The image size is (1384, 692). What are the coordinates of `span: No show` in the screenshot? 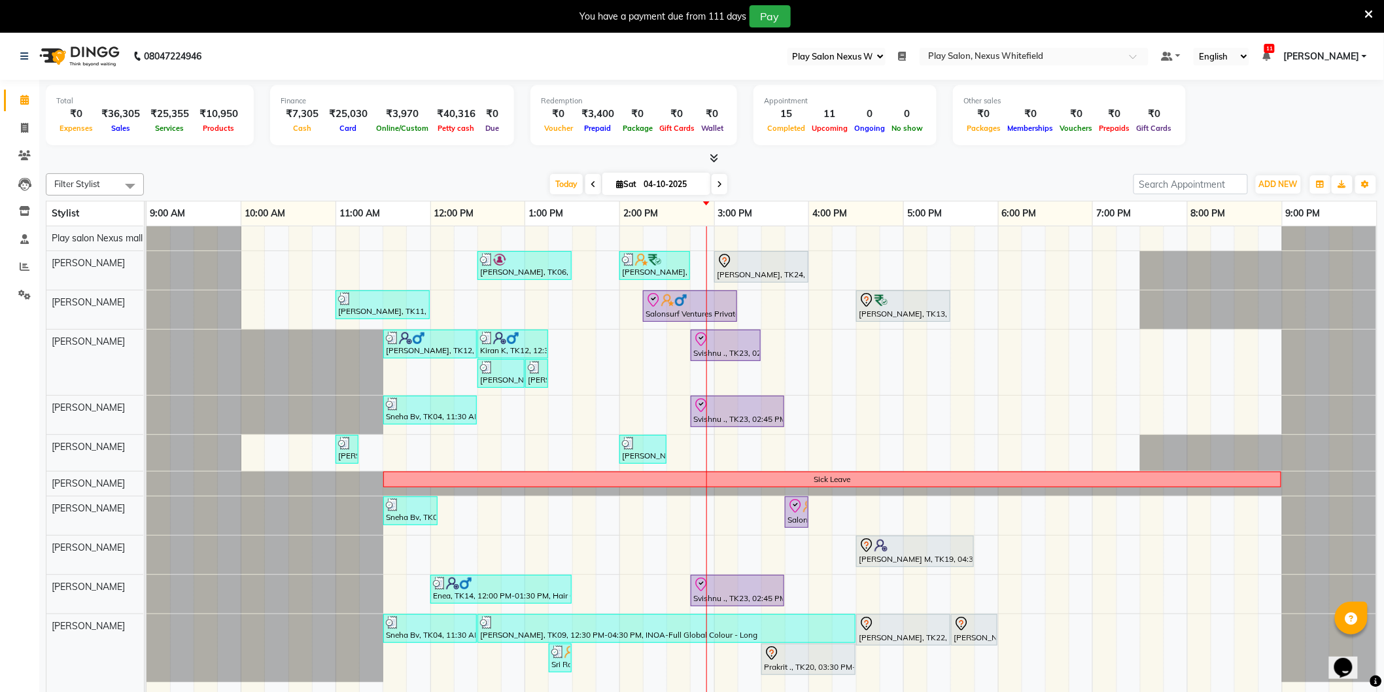 It's located at (907, 128).